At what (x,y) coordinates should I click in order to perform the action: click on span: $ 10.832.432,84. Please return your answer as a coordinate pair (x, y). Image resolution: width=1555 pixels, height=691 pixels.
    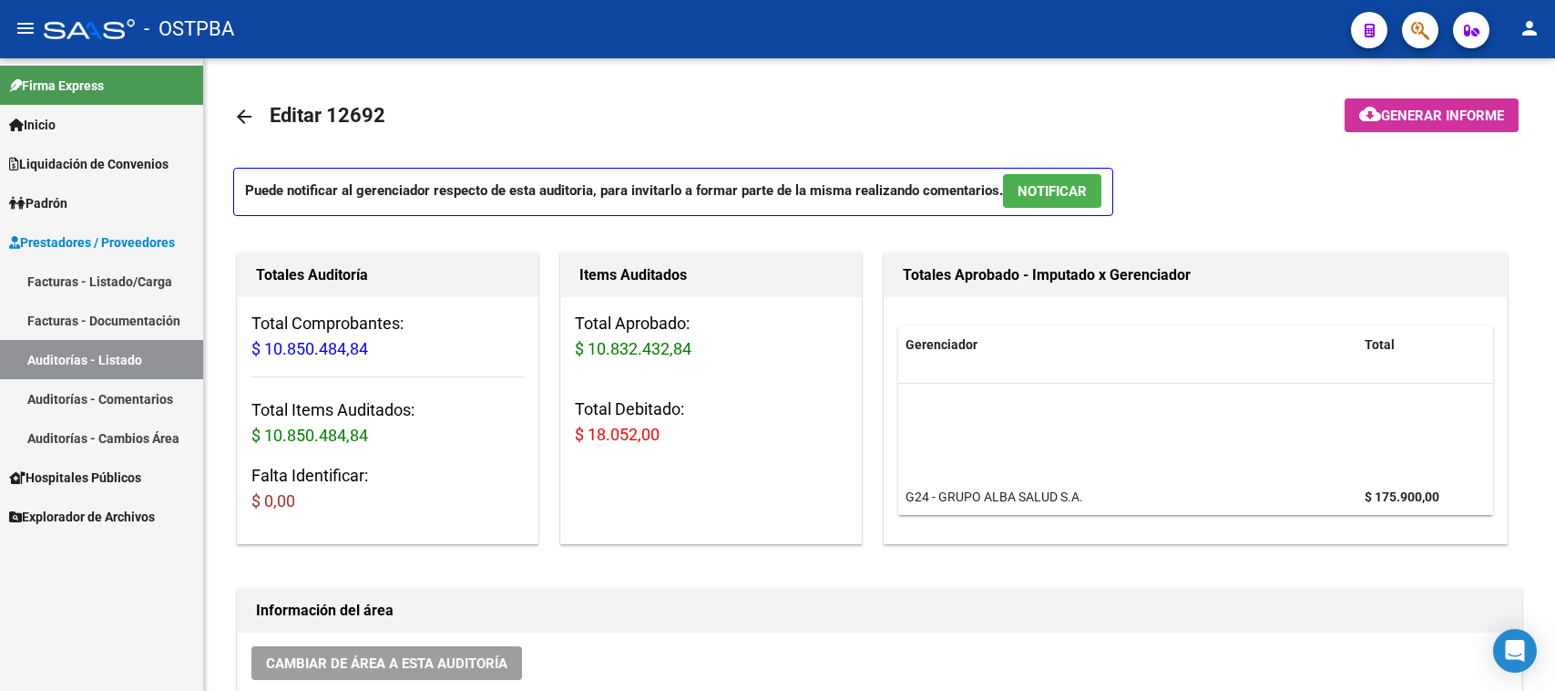
    Looking at the image, I should click on (633, 348).